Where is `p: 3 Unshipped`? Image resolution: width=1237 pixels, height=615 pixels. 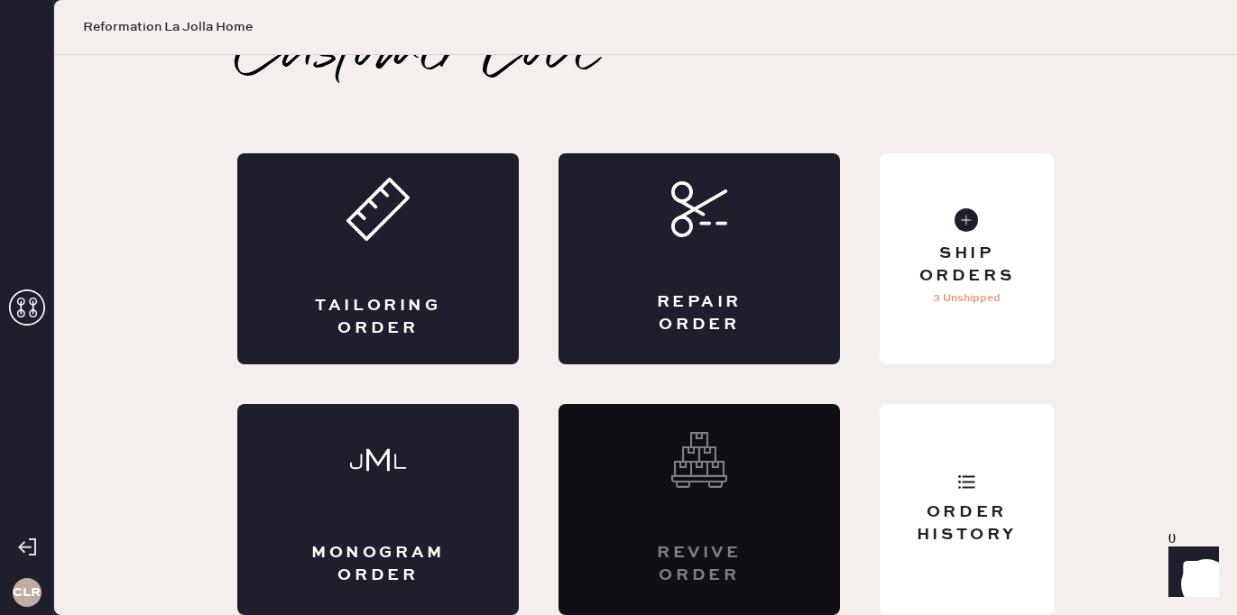
p: 3 Unshipped is located at coordinates (966, 299).